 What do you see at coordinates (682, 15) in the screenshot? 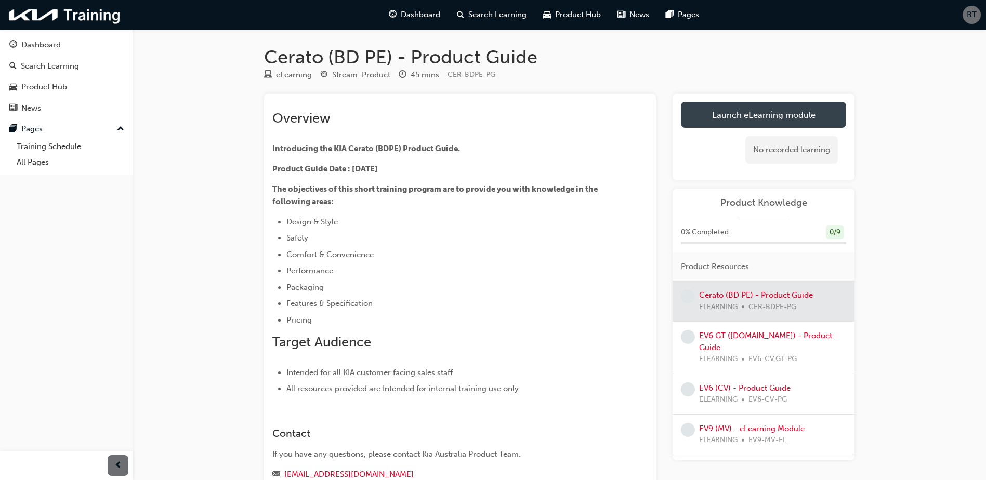
I see `a: pages-iconPages` at bounding box center [682, 15].